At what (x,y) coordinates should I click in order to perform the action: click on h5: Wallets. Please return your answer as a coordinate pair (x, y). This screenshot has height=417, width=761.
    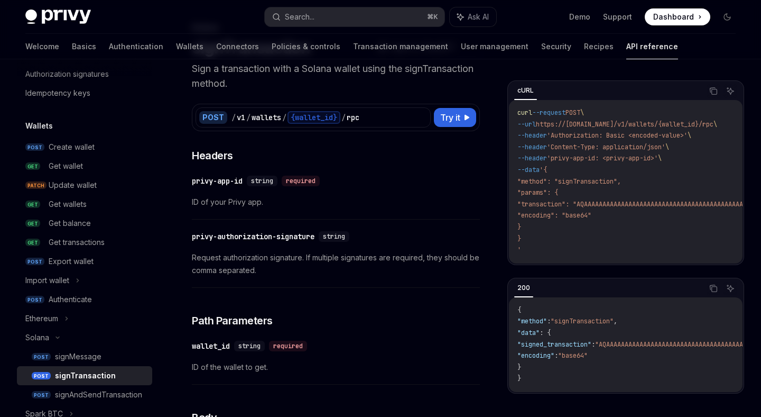
    Looking at the image, I should click on (39, 126).